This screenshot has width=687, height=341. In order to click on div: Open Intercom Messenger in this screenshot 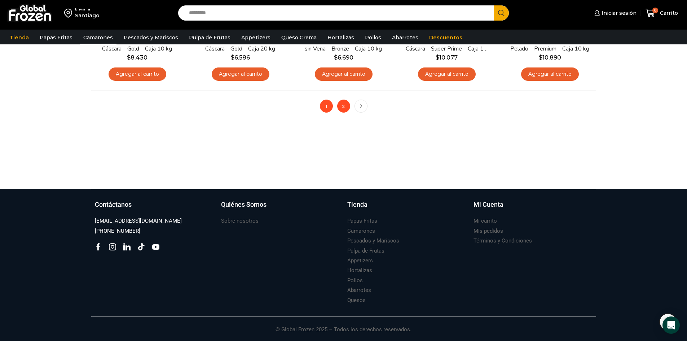, I will do `click(671, 325)`.